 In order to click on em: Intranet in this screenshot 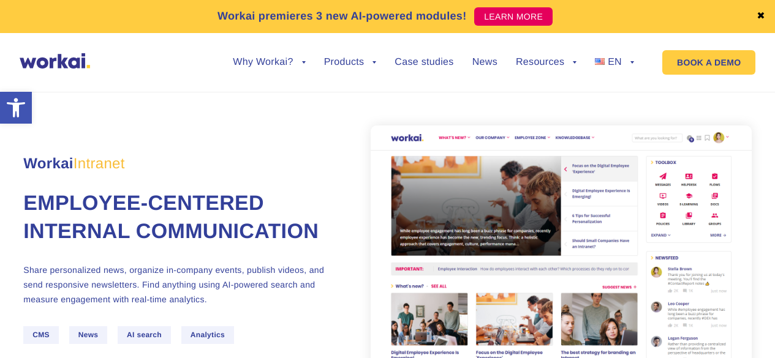, I will do `click(99, 164)`.